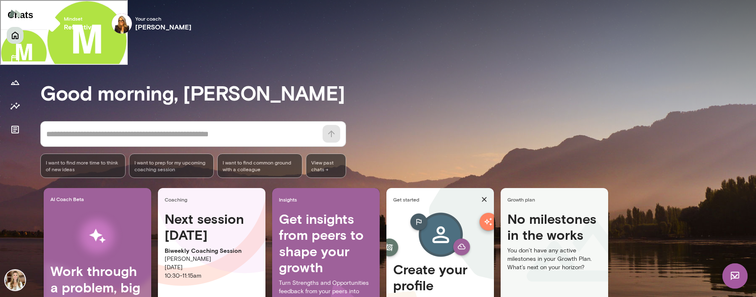  I want to click on h4: No milestones in the works, so click(554, 228).